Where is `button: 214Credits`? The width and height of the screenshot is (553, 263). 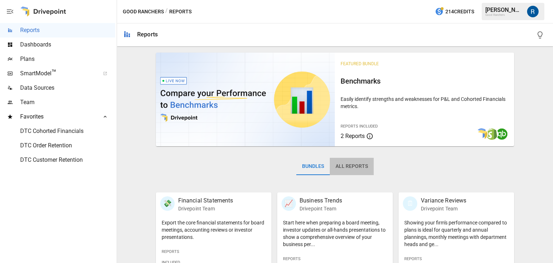 button: 214Credits is located at coordinates (454, 12).